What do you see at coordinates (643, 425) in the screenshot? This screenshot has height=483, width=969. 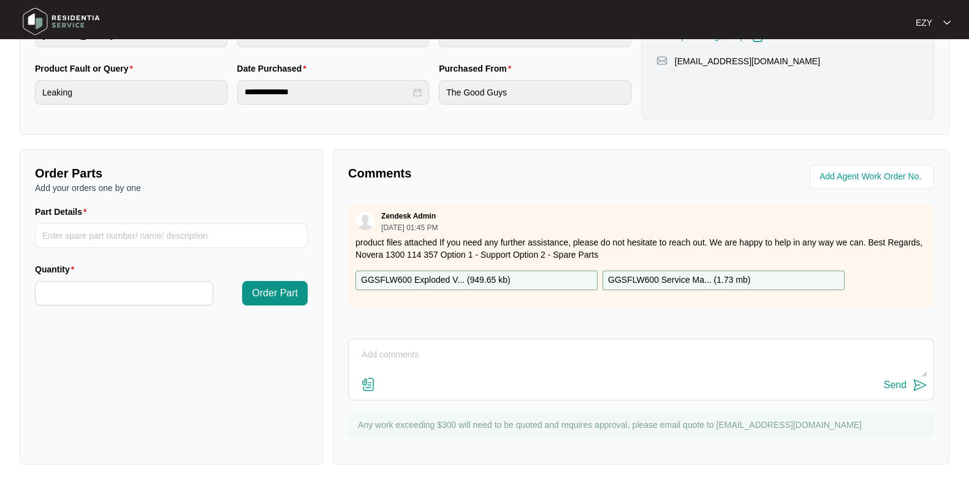 I see `p: Any work exceeding $300 will need to be quoted and requires approval, please email quote to [EMAI...` at bounding box center [643, 425].